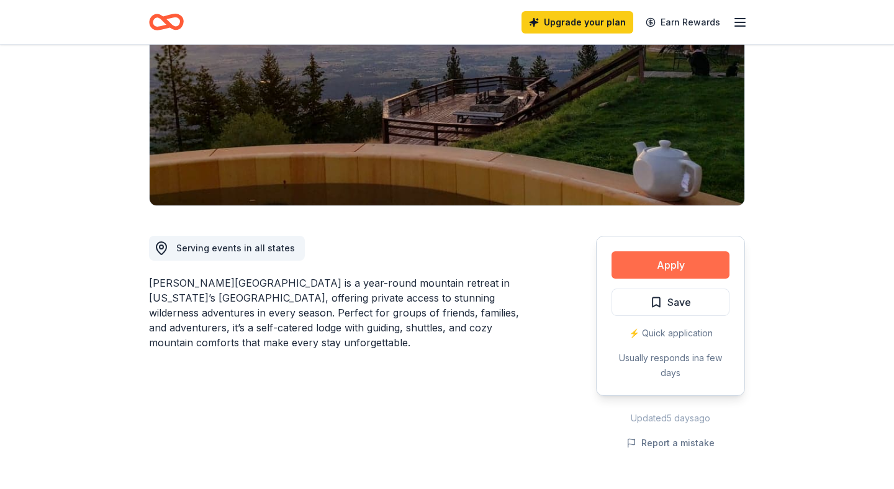 The image size is (894, 489). I want to click on div: Updated 5 days ago, so click(671, 419).